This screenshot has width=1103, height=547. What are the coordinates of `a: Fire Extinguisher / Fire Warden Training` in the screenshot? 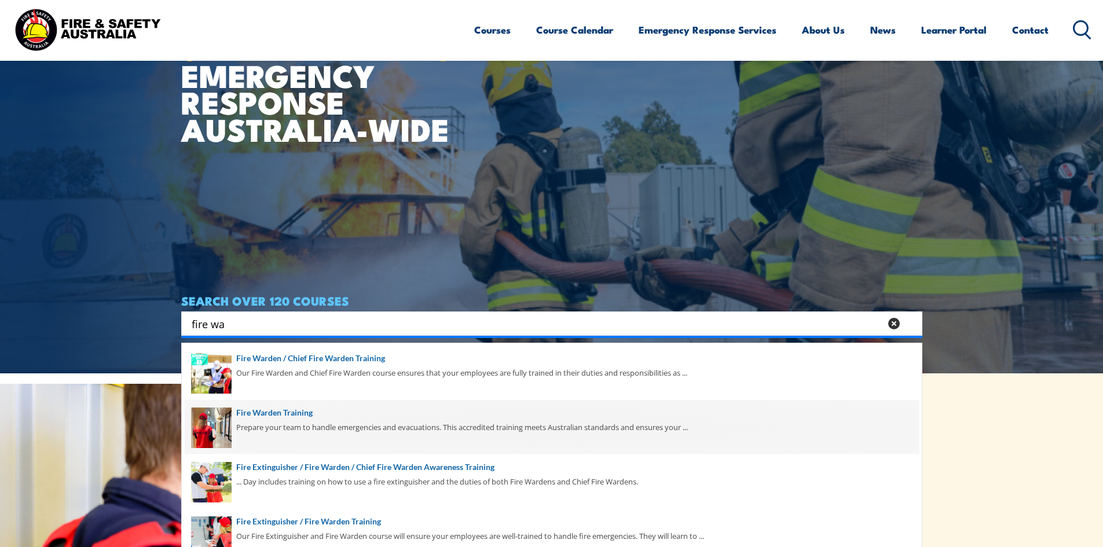 It's located at (552, 522).